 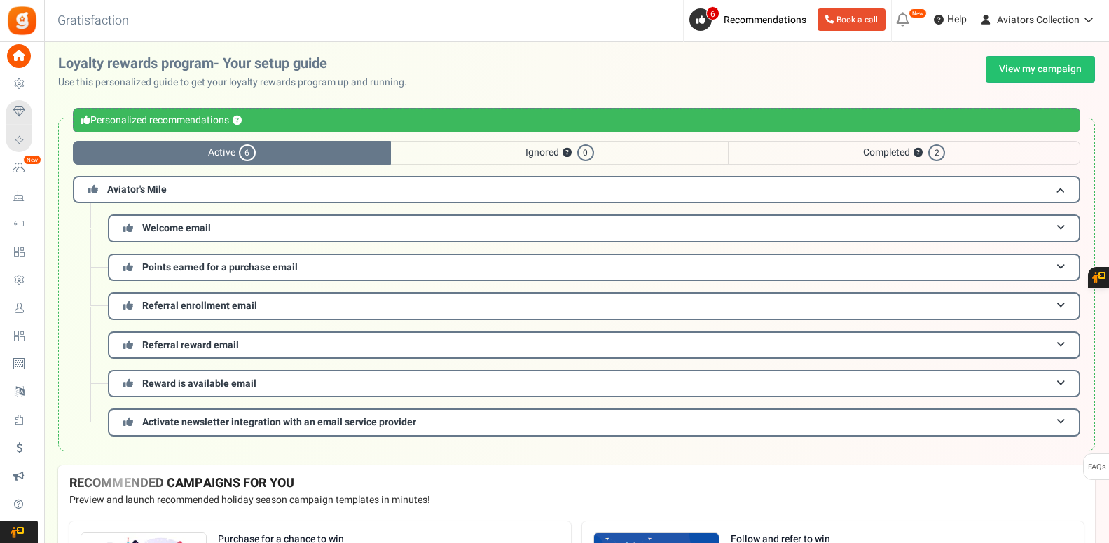 What do you see at coordinates (955, 20) in the screenshot?
I see `span: Help` at bounding box center [955, 20].